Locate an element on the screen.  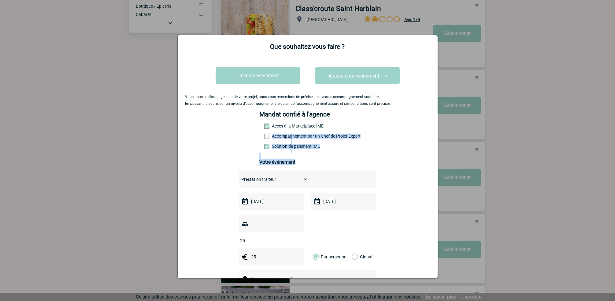
h4: Mandat confié à l'agence is located at coordinates (295, 114).